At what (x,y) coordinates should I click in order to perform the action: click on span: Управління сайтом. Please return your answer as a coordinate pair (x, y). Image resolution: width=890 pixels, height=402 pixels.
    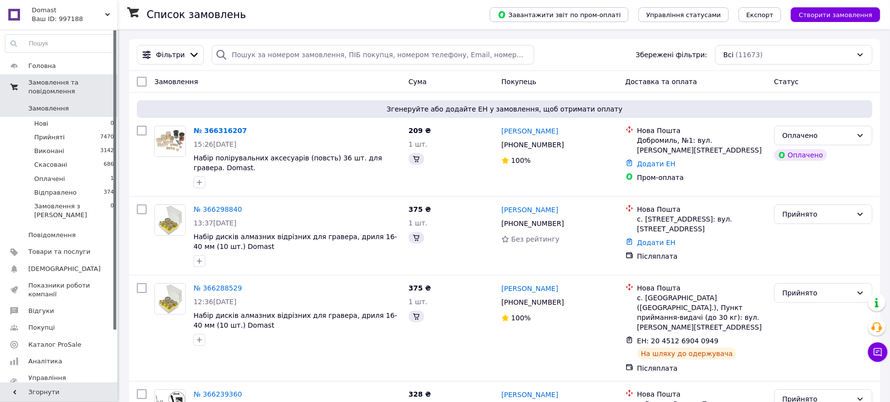
    Looking at the image, I should click on (59, 382).